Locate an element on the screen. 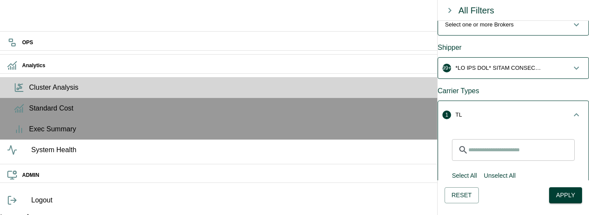 The width and height of the screenshot is (589, 215). button: 1TL is located at coordinates (513, 115).